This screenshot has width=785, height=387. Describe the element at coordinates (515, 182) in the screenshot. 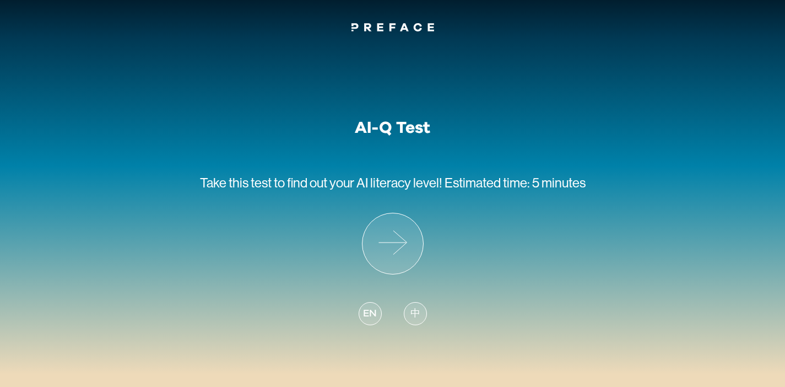

I see `span: Estimated time: 5 minutes` at that location.